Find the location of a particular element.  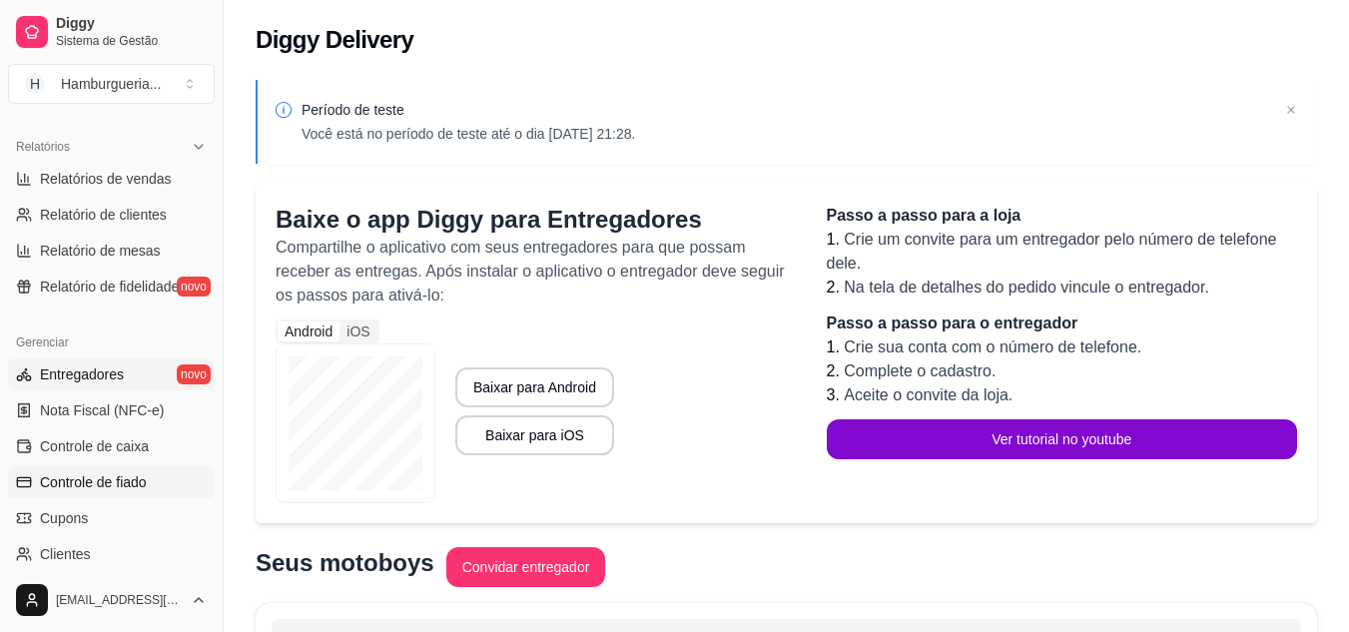

a: Controle de fiado is located at coordinates (111, 482).